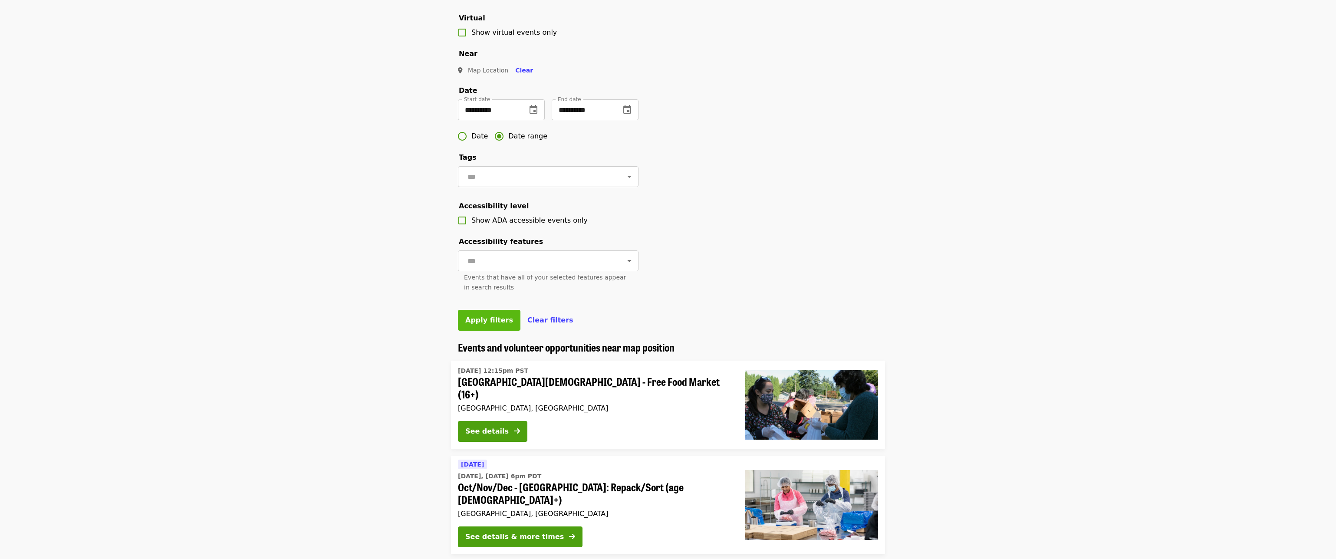 Image resolution: width=1336 pixels, height=559 pixels. I want to click on span: Virtual, so click(472, 18).